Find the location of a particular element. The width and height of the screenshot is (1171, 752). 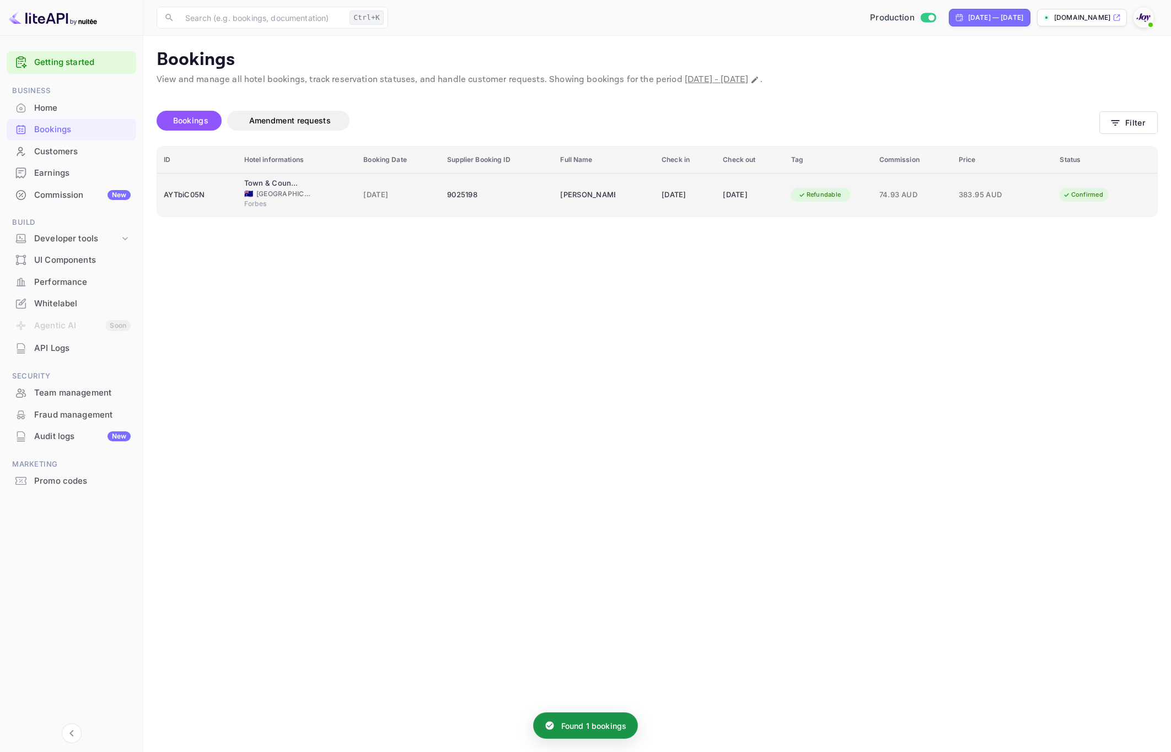

a: Performance is located at coordinates (71, 282).